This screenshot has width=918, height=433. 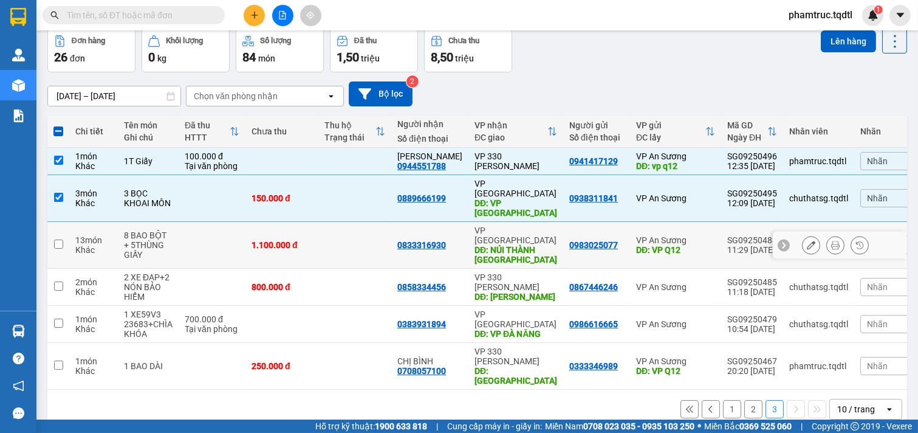 I want to click on div: 3 món, so click(x=94, y=193).